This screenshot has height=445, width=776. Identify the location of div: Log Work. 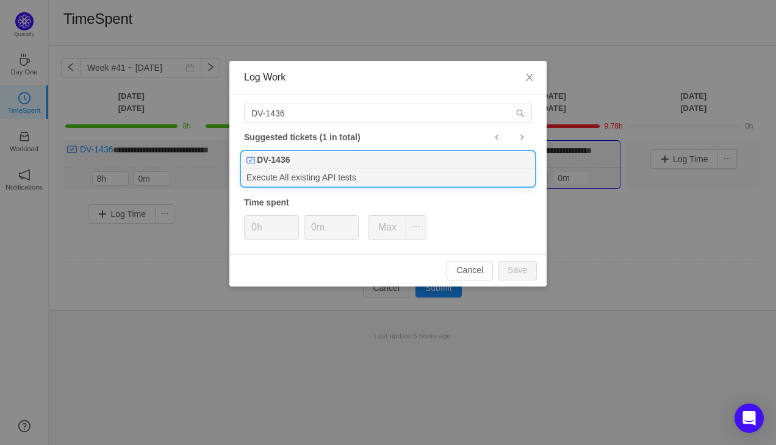
(388, 77).